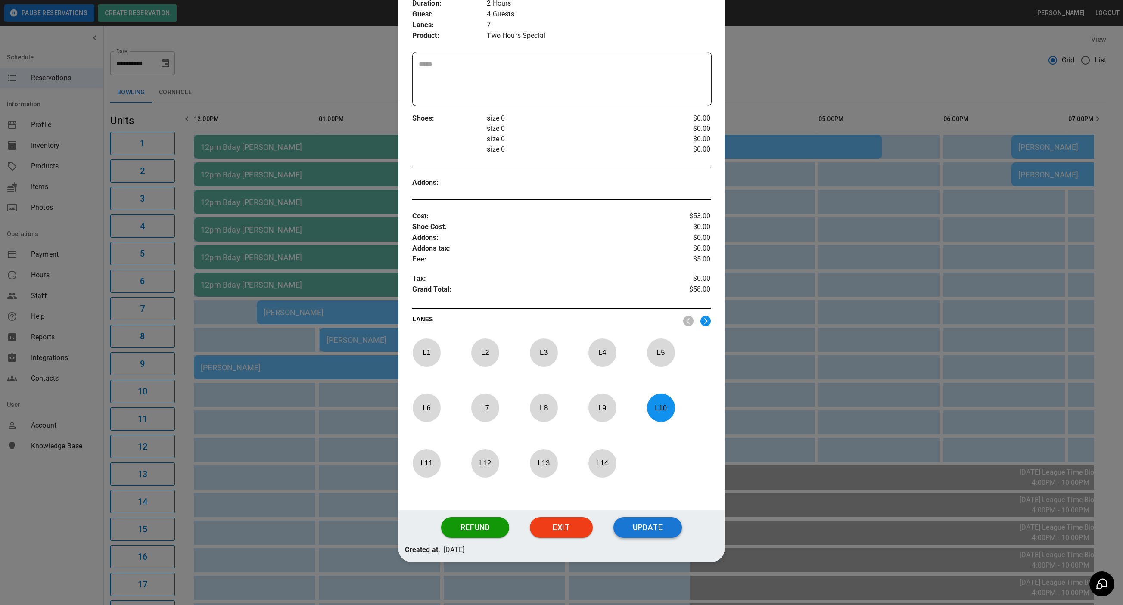 Image resolution: width=1123 pixels, height=605 pixels. Describe the element at coordinates (485, 352) in the screenshot. I see `p: L 2` at that location.